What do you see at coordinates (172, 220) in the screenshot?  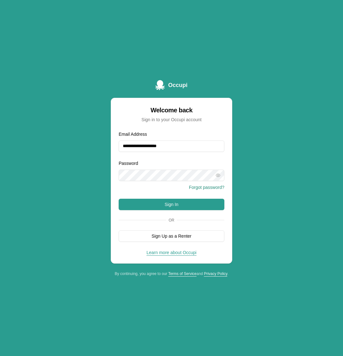 I see `span: Or` at bounding box center [172, 220].